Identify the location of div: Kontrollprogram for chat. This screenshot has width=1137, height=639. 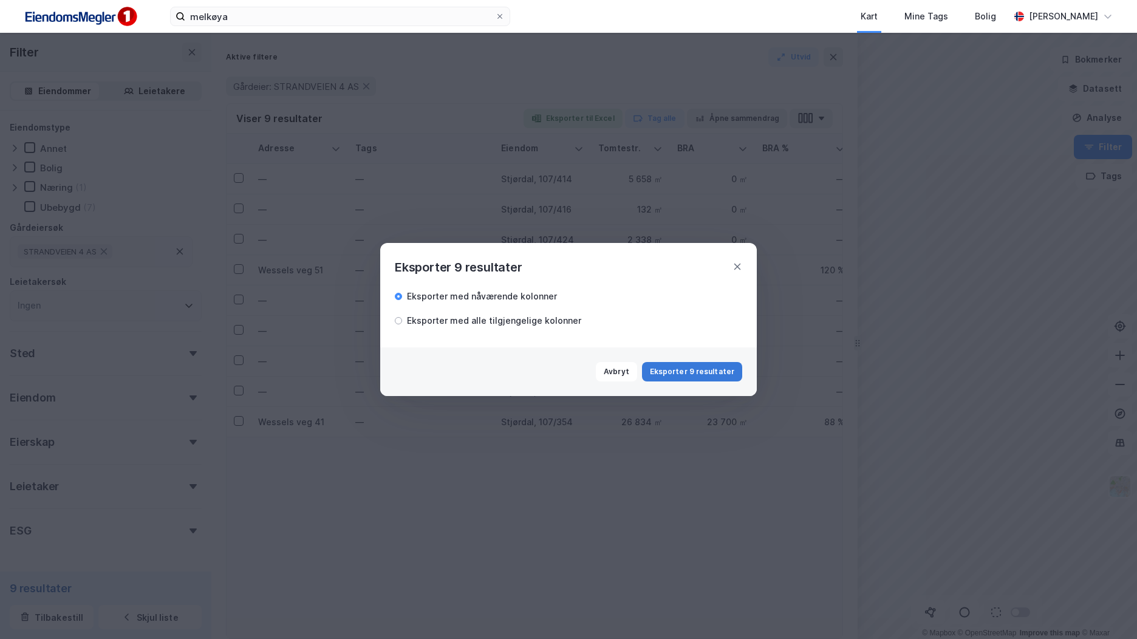
(1107, 610).